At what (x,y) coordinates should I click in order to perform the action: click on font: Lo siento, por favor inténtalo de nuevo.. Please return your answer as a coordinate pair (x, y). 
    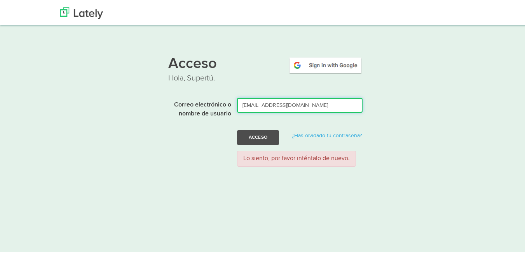
    Looking at the image, I should click on (297, 157).